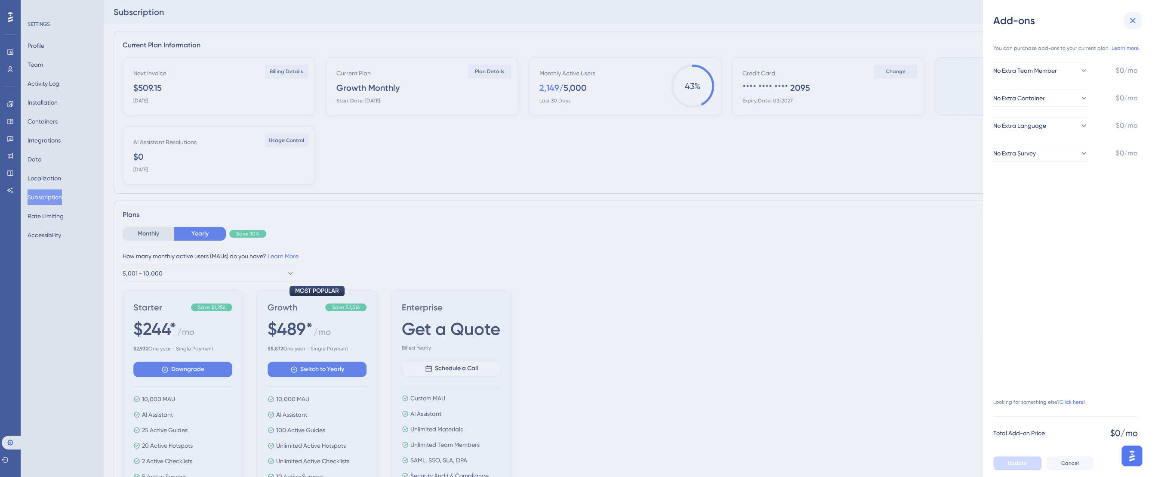  What do you see at coordinates (13, 13) in the screenshot?
I see `img: launcher-image-alternative-text` at bounding box center [13, 13].